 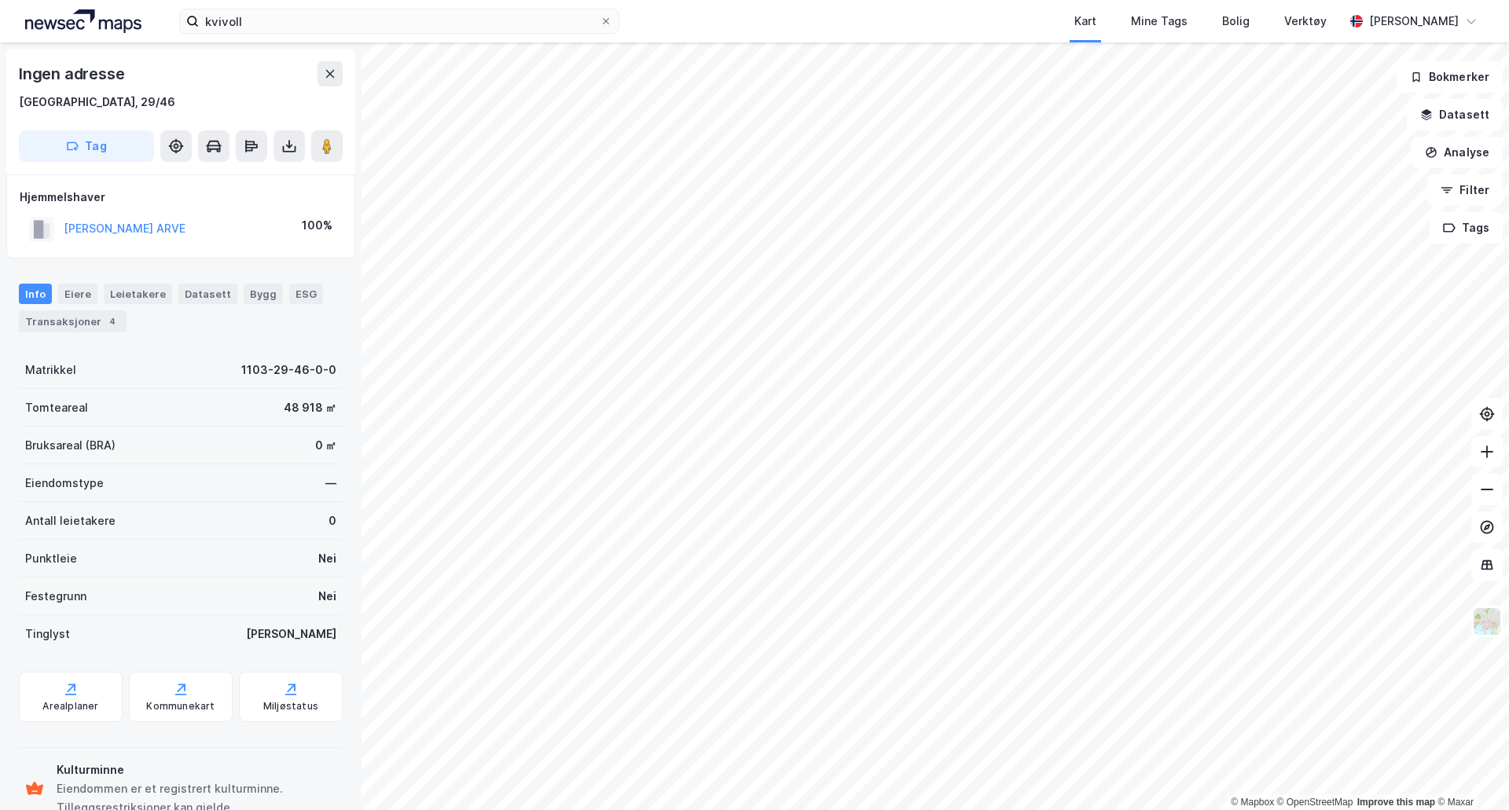 What do you see at coordinates (1252, 802) in the screenshot?
I see `a: Mapbox` at bounding box center [1252, 802].